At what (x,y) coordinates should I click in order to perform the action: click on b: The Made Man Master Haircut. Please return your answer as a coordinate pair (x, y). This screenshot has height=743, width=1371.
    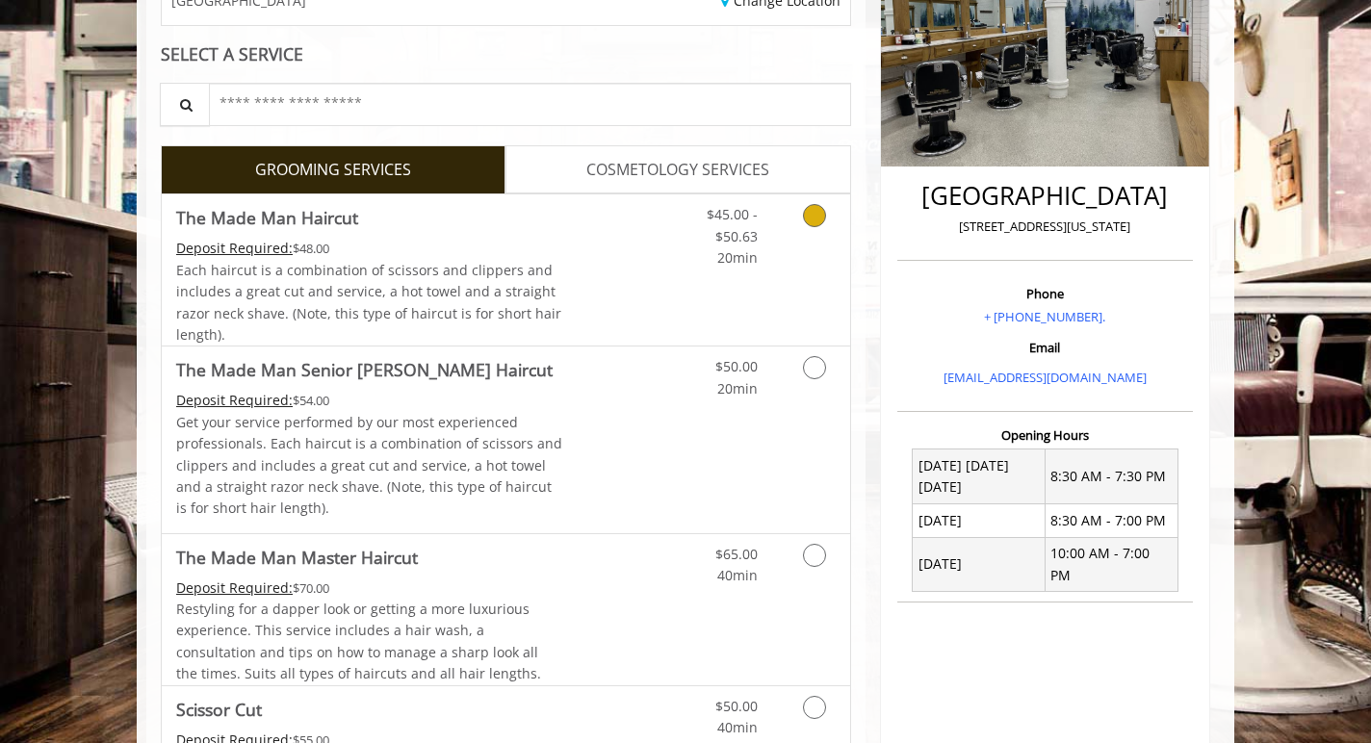
    Looking at the image, I should click on (297, 557).